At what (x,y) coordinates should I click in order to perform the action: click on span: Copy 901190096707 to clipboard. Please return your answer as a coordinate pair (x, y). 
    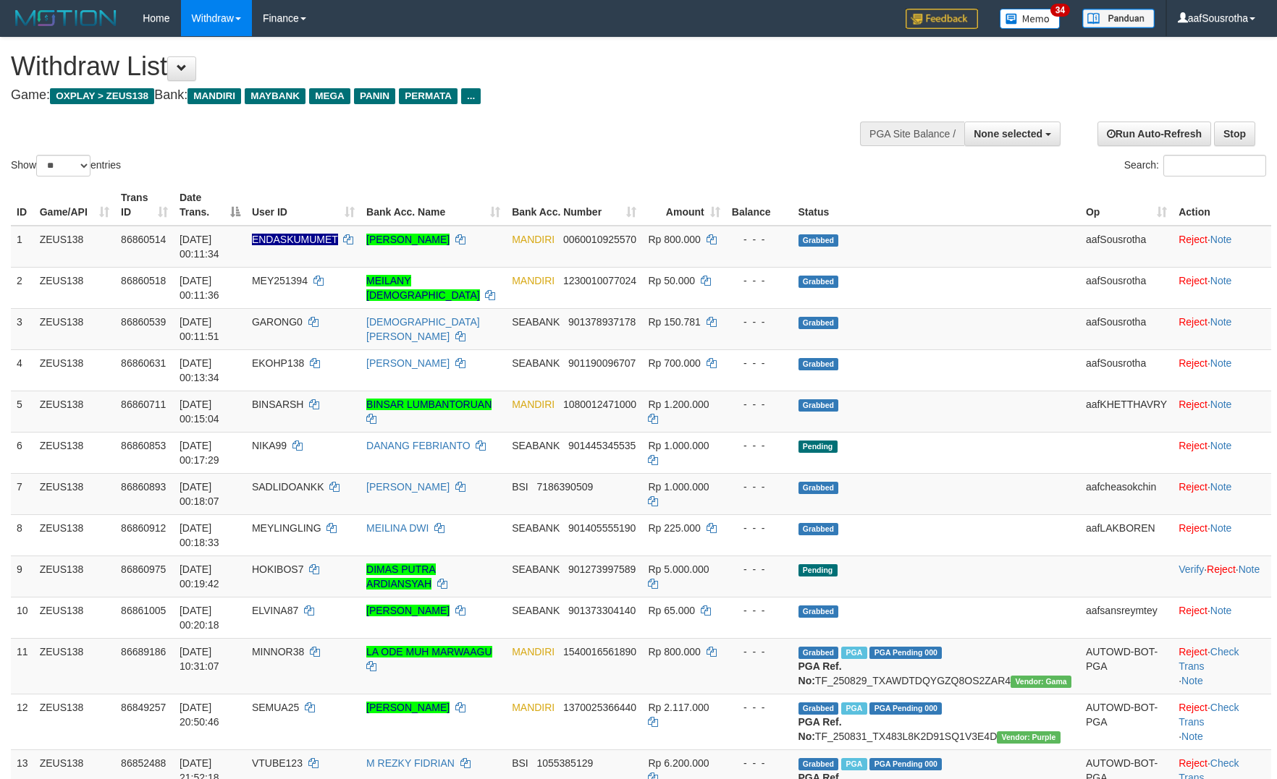
    Looking at the image, I should click on (601, 363).